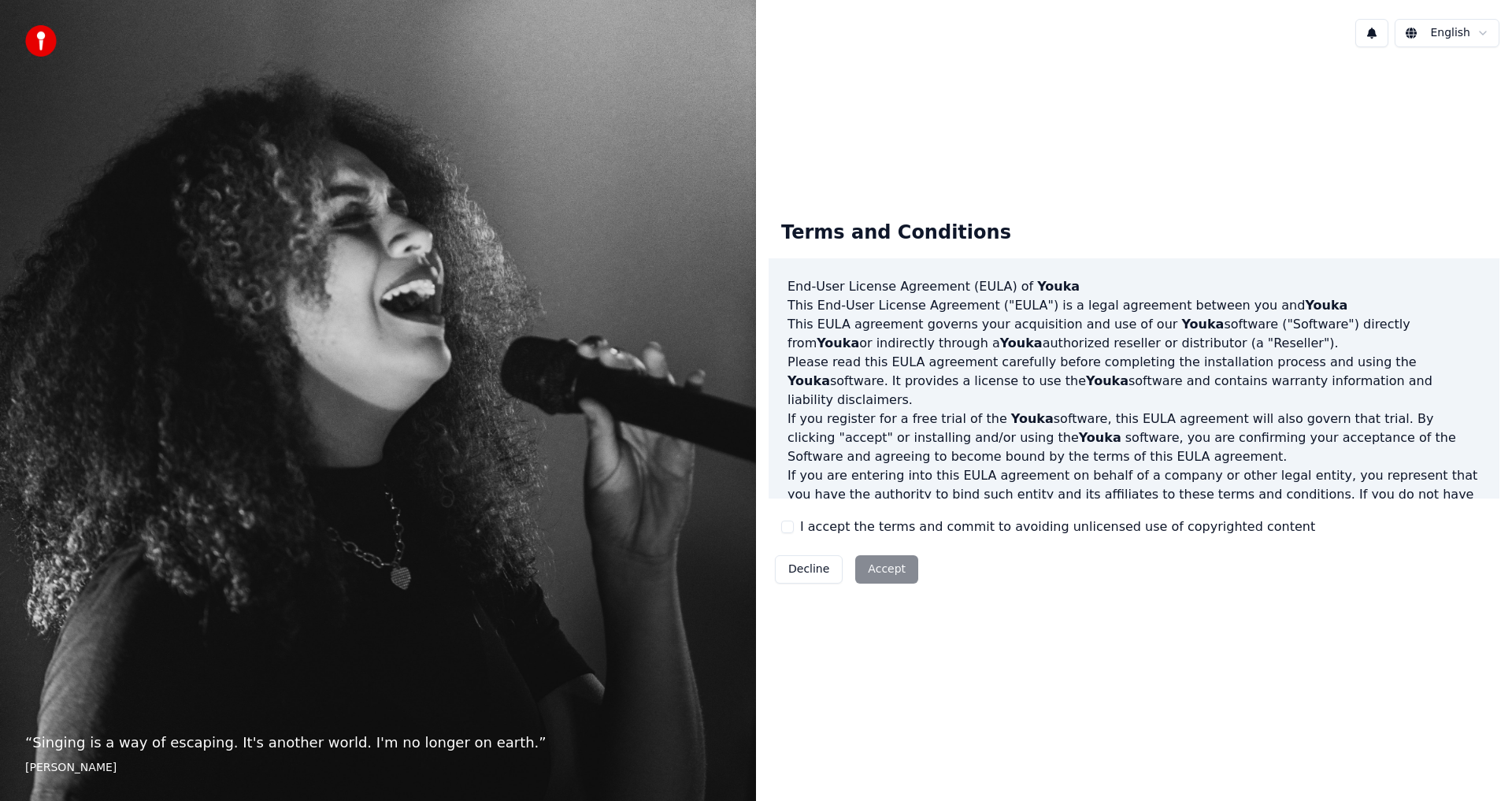  What do you see at coordinates (1134, 504) in the screenshot?
I see `p: If you are entering into this EULA agreement on behalf of a company or other legal entity, you re...` at bounding box center [1134, 504].